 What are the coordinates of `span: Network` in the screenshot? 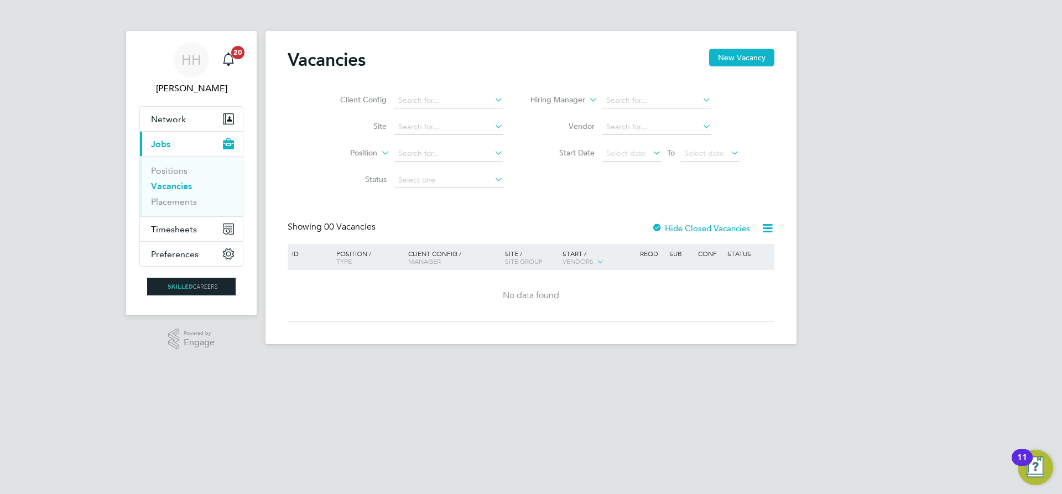 It's located at (168, 119).